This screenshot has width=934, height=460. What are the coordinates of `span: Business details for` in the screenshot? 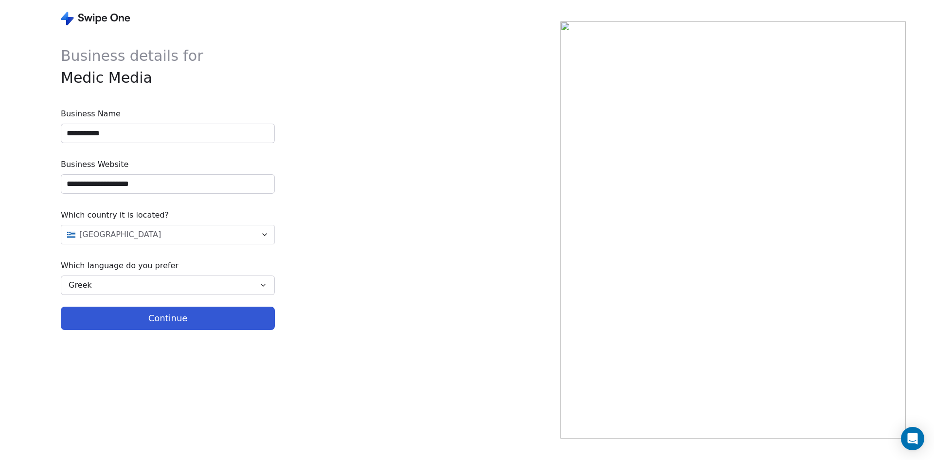 It's located at (168, 67).